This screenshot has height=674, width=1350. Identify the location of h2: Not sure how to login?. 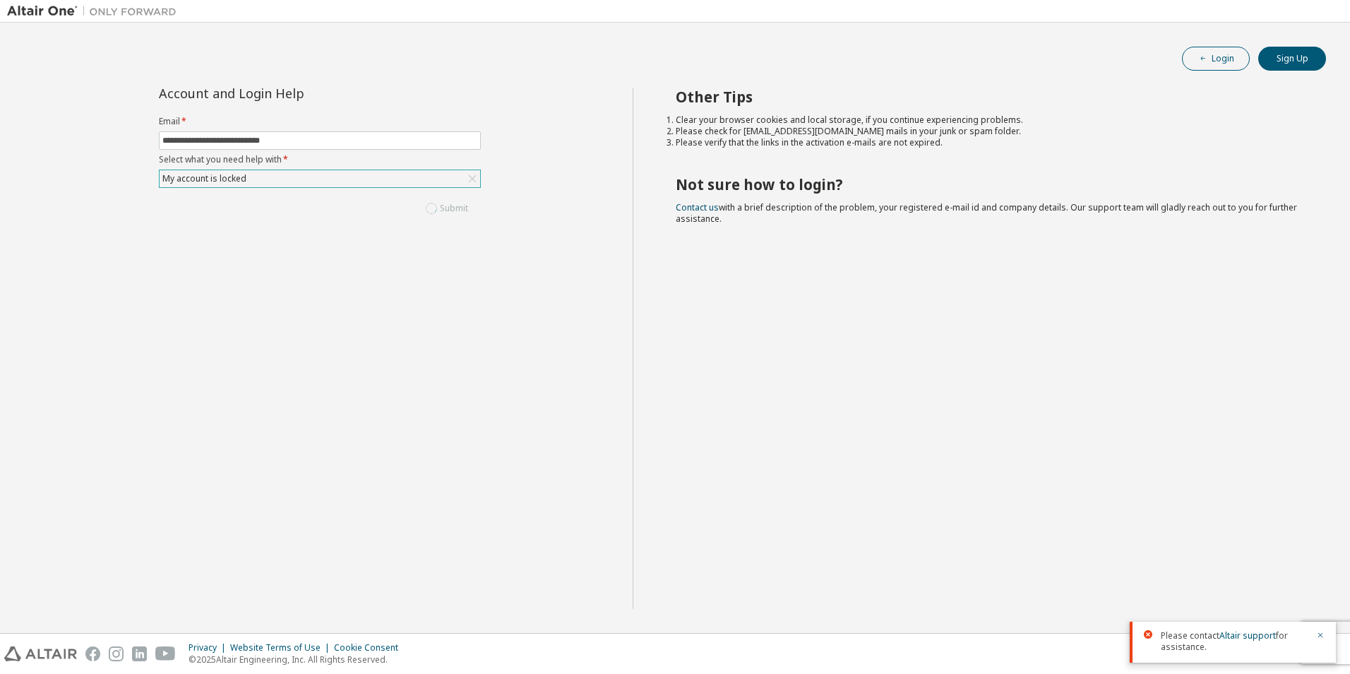
(988, 184).